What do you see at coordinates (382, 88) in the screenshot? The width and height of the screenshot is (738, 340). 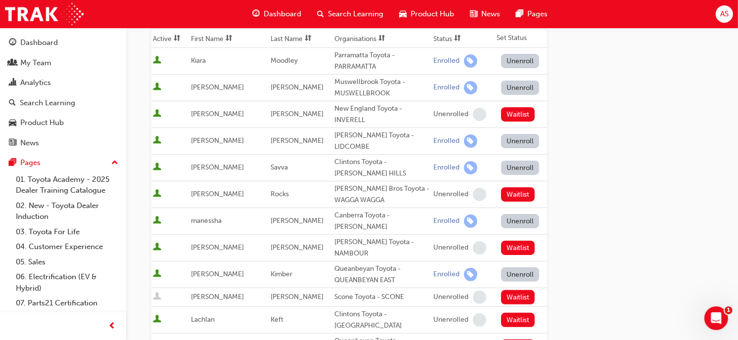 I see `div: Muswellbrook Toyota - MUSWELLBROOK` at bounding box center [382, 88].